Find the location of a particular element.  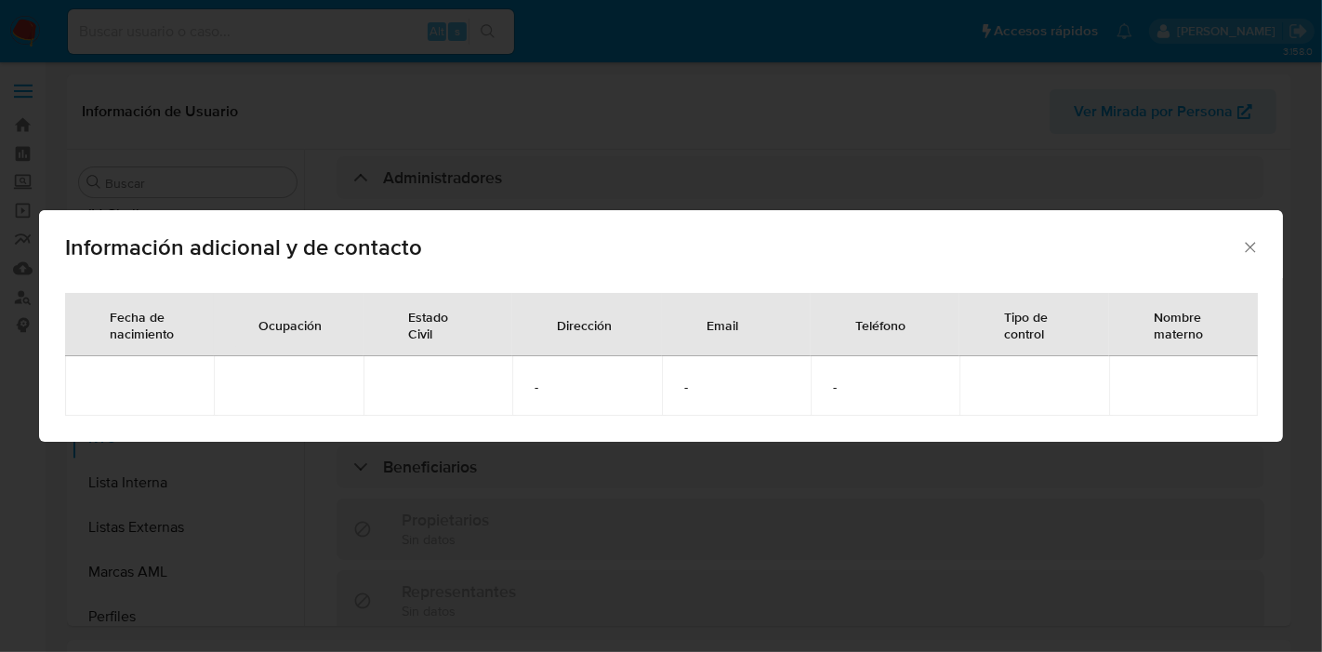

div: Ocupación is located at coordinates (290, 324).